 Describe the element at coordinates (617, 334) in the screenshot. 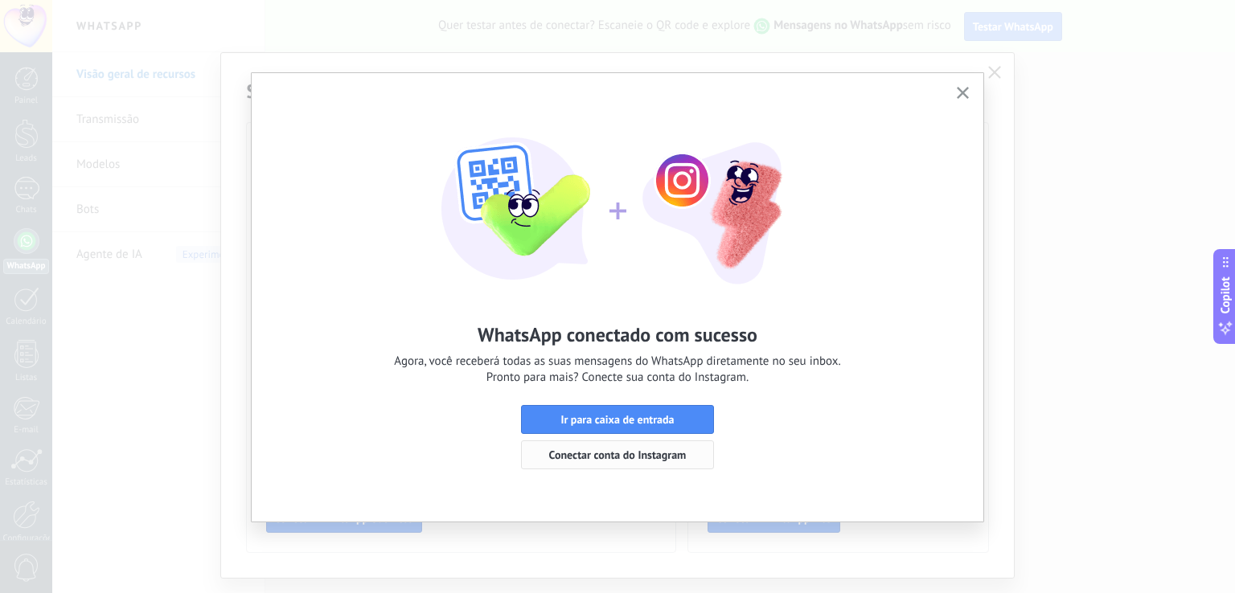

I see `h2: WhatsApp conectado com sucesso` at that location.